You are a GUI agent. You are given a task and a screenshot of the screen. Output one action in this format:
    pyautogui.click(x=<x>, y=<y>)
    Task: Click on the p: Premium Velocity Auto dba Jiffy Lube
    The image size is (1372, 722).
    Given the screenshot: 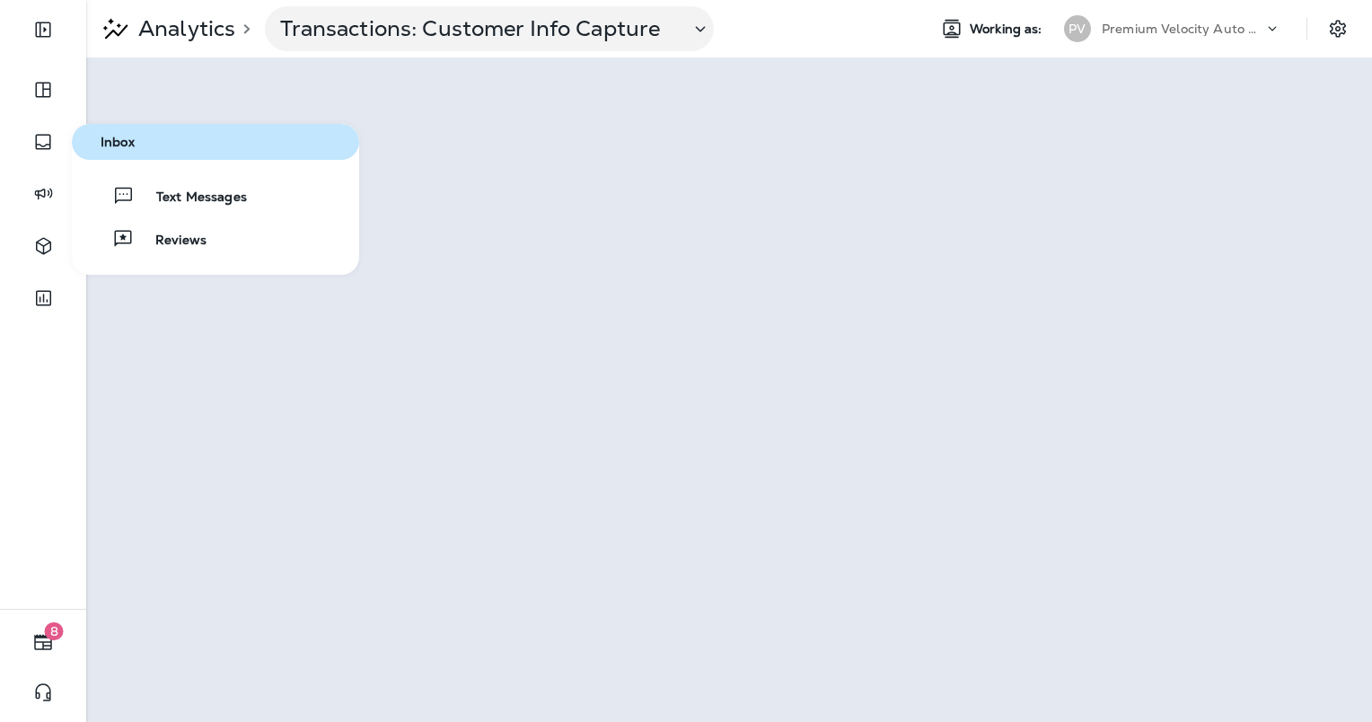 What is the action you would take?
    pyautogui.click(x=1183, y=29)
    